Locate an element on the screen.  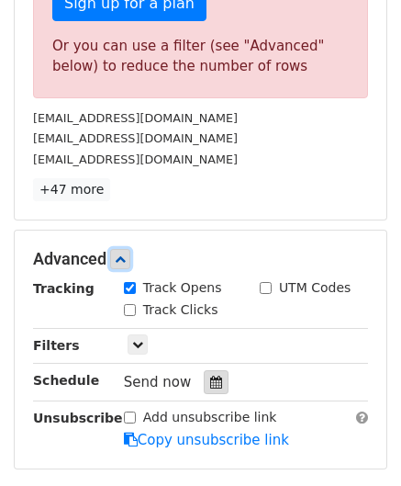
label: Add unsubscribe link is located at coordinates (210, 417).